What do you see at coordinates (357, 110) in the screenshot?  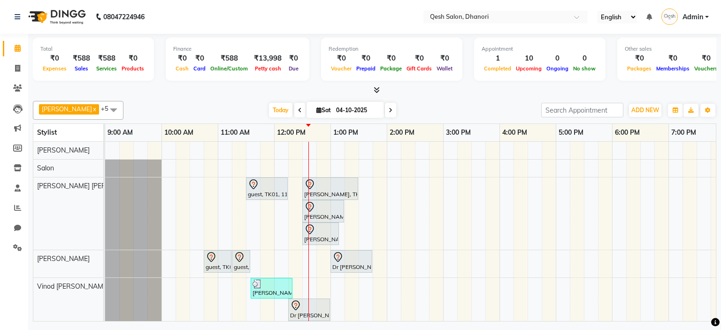 I see `input: 2025-10-04` at bounding box center [357, 110].